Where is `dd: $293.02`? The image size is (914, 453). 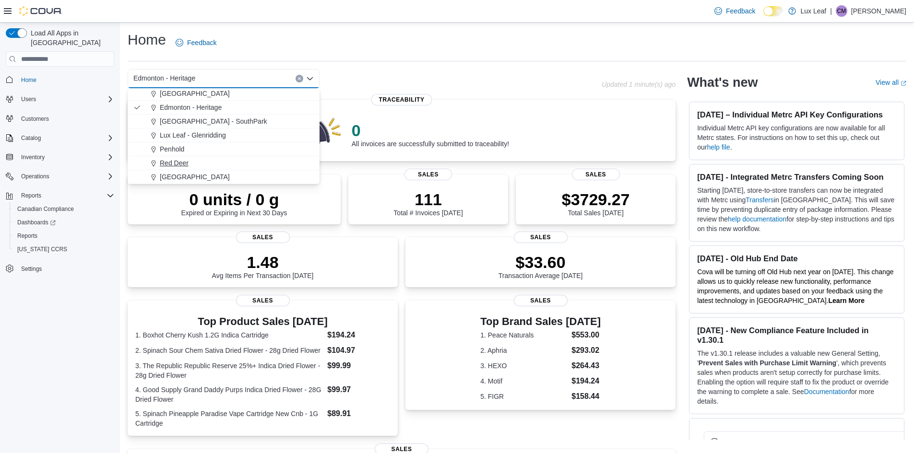
dd: $293.02 is located at coordinates (586, 351).